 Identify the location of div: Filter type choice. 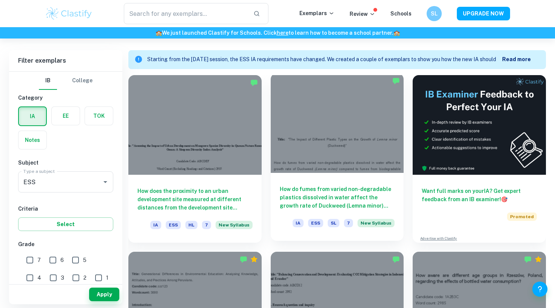
(66, 81).